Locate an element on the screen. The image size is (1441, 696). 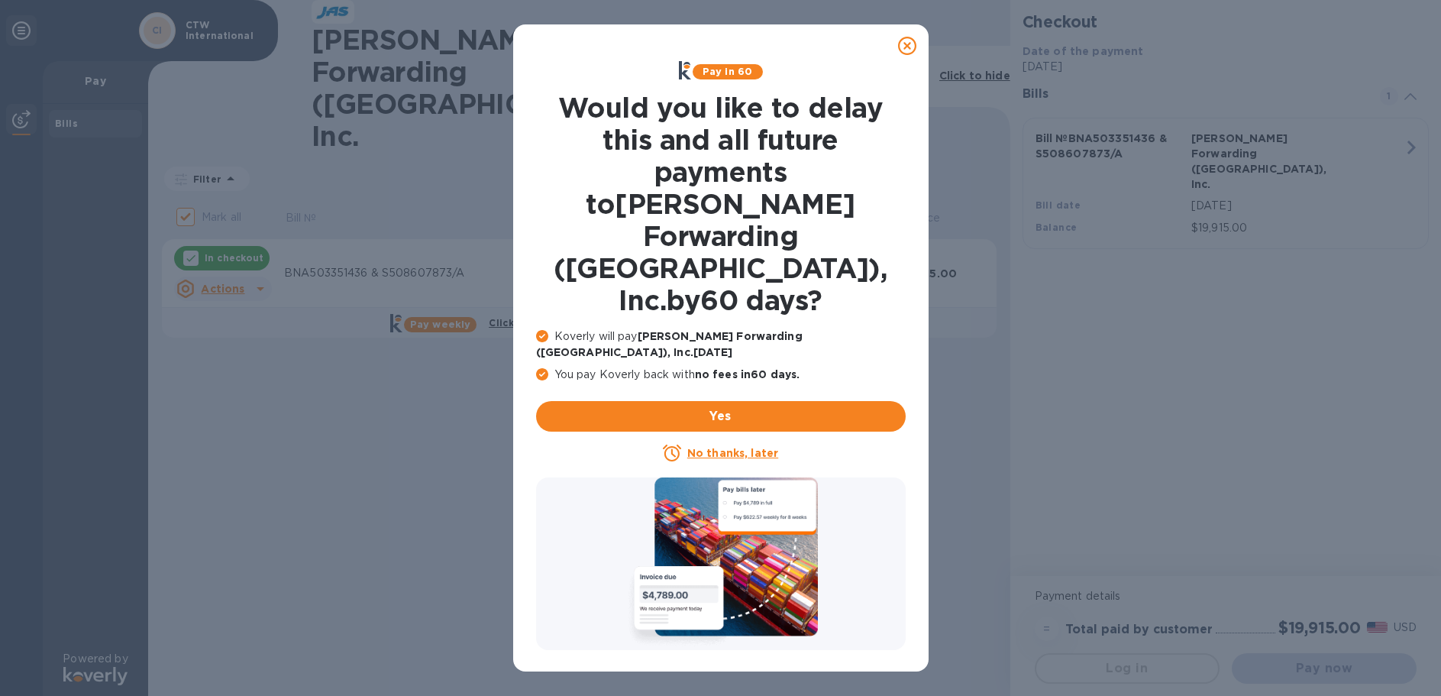
p: Koverly will pay is located at coordinates (721, 345).